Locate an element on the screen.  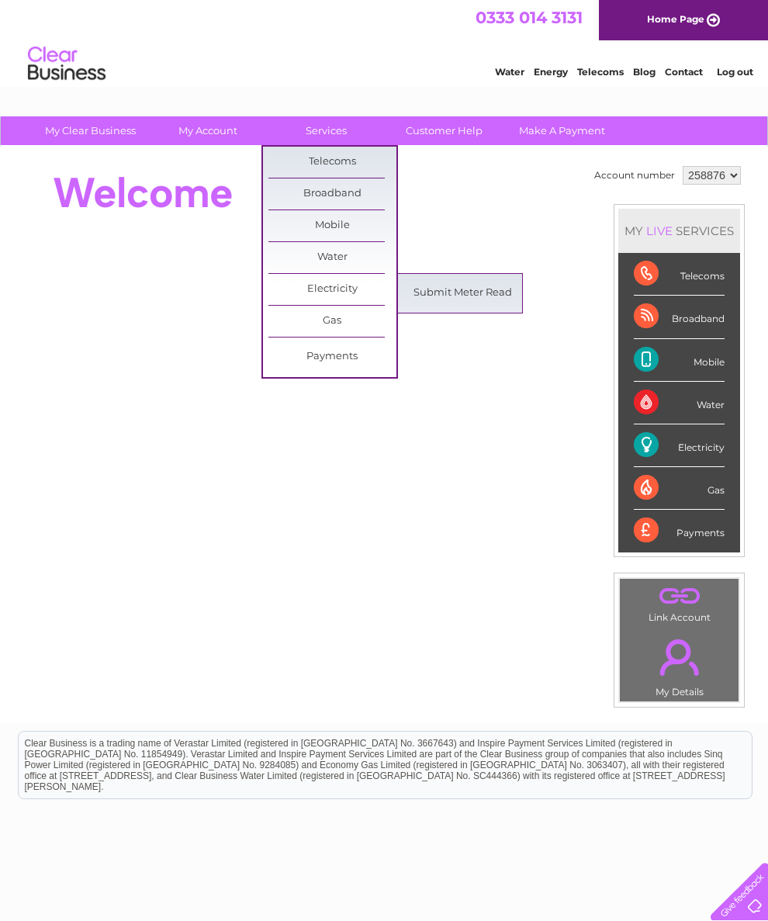
div: MY SERVICES is located at coordinates (679, 230).